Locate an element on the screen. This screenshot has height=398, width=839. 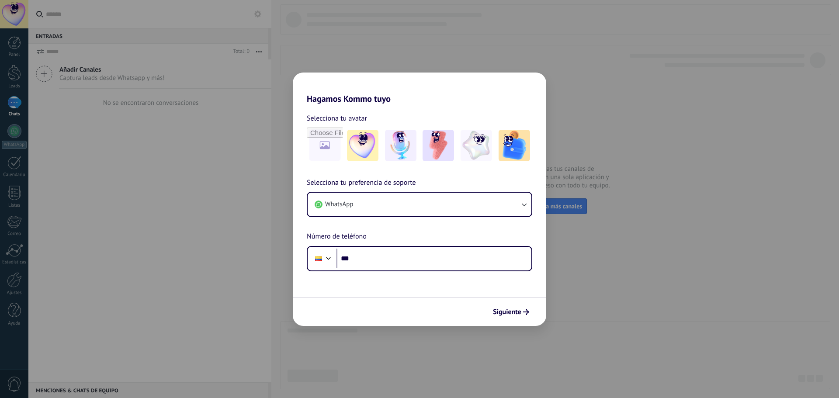
button: Siguiente is located at coordinates (511, 312).